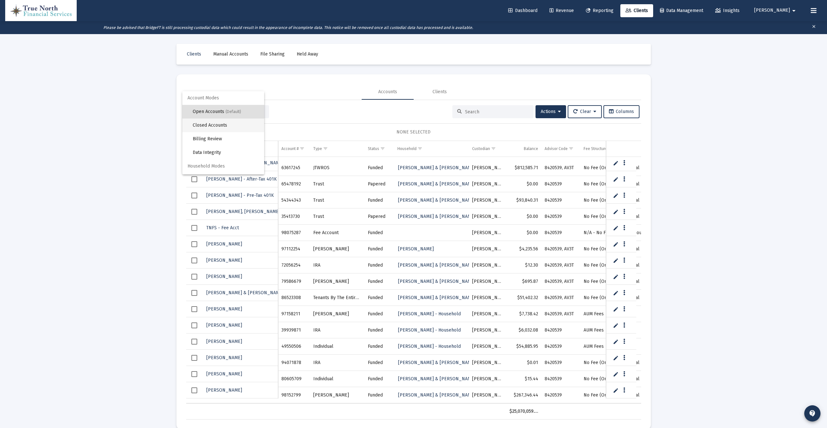 Image resolution: width=827 pixels, height=428 pixels. I want to click on span: Open Accounts, so click(226, 112).